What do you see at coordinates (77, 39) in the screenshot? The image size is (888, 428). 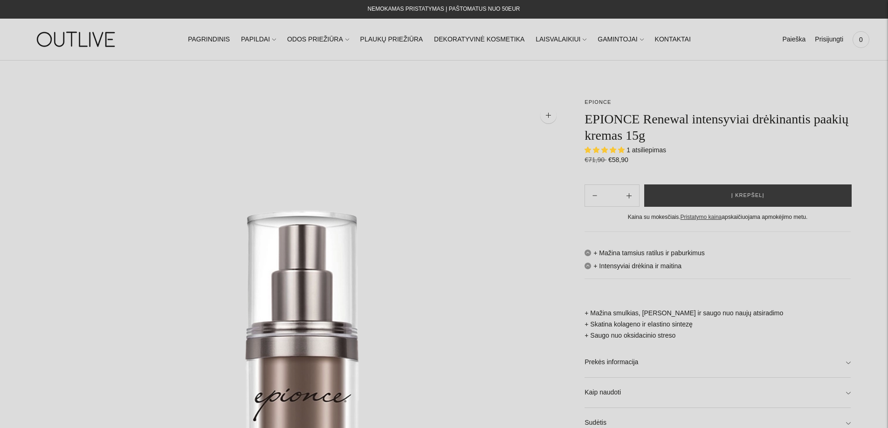 I see `img: OUTLIVE` at bounding box center [77, 39].